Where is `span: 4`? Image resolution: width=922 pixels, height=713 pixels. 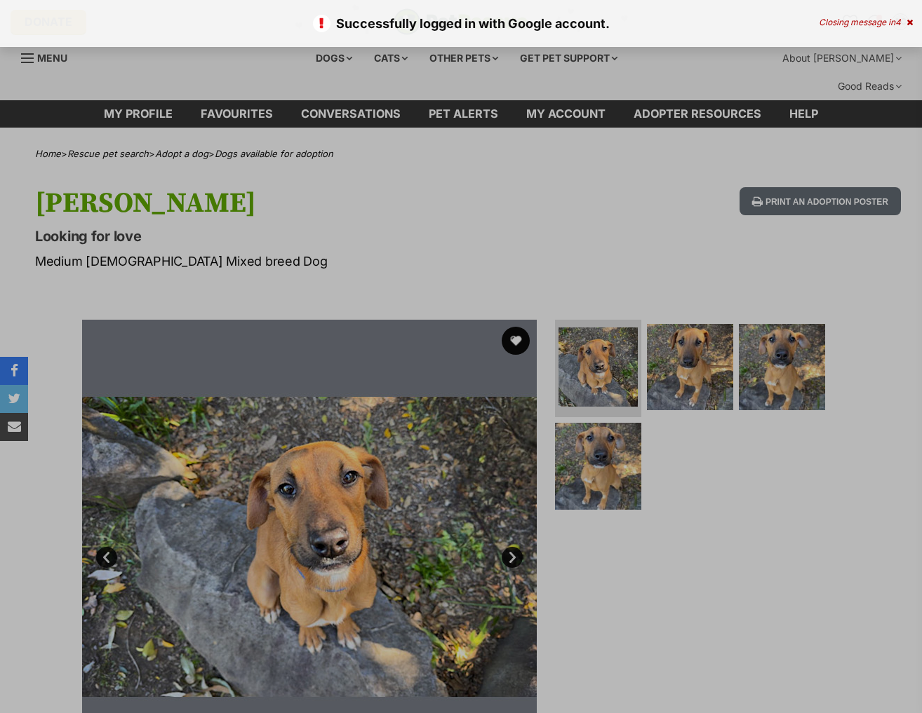
span: 4 is located at coordinates (898, 22).